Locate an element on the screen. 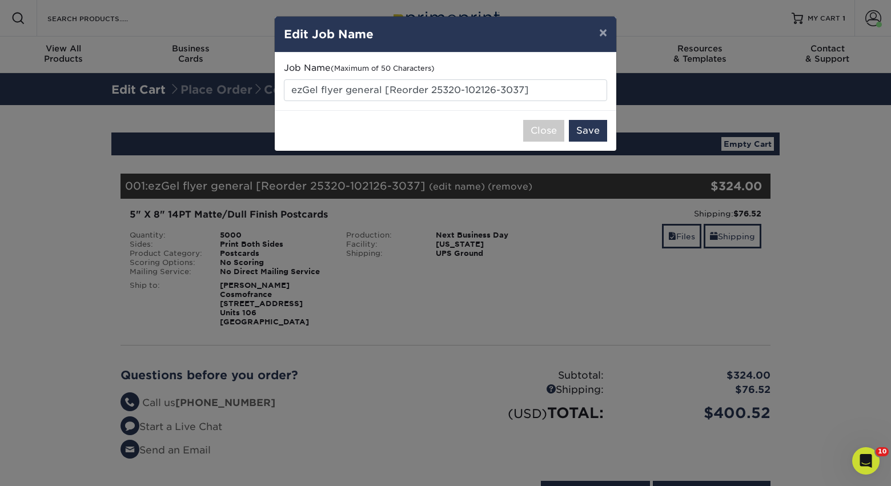 The height and width of the screenshot is (486, 891). label: Job Name is located at coordinates (359, 68).